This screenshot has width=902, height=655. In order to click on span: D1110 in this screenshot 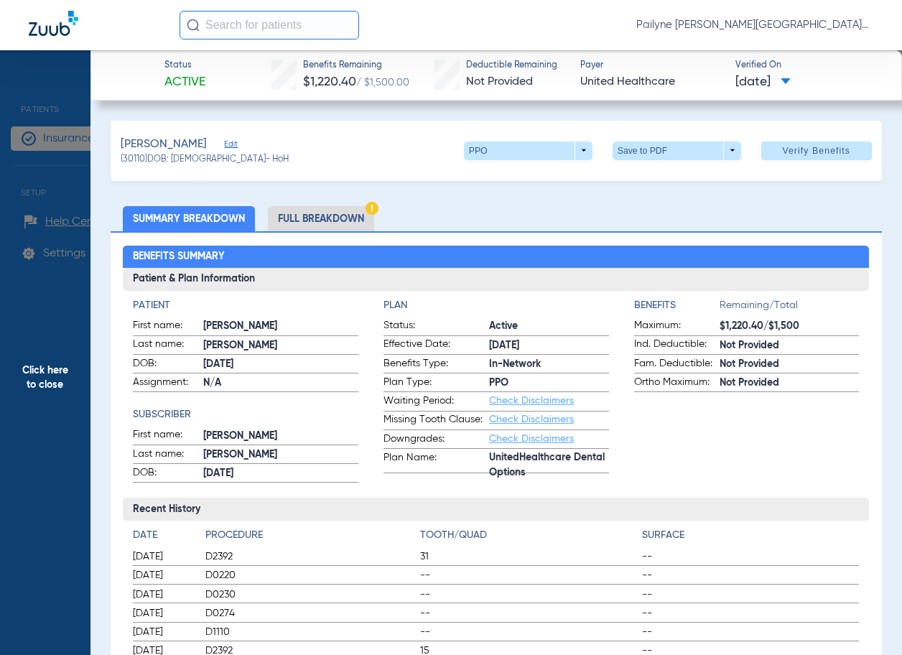, I will do `click(310, 632)`.